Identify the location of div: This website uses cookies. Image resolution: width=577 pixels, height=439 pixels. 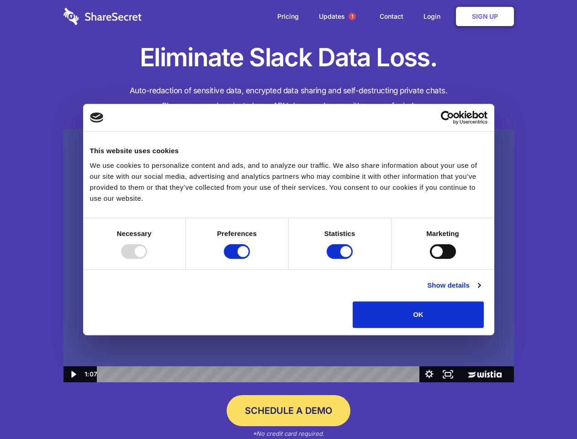
(289, 151).